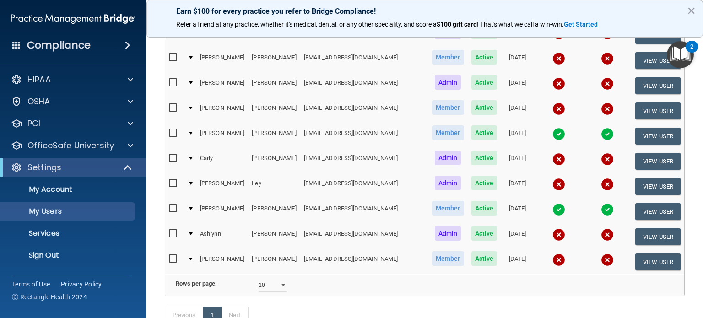 This screenshot has height=318, width=703. What do you see at coordinates (691, 11) in the screenshot?
I see `button: Close` at bounding box center [691, 11].